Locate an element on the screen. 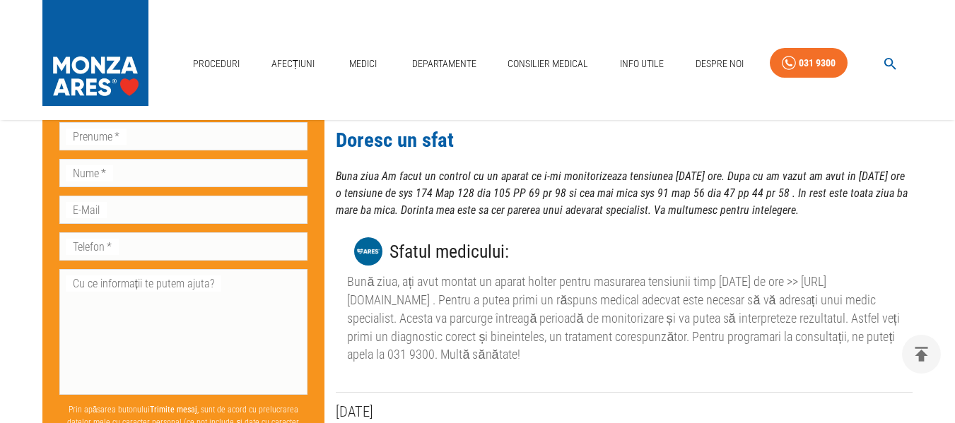 This screenshot has height=423, width=955. a: Afecțiuni is located at coordinates (293, 64).